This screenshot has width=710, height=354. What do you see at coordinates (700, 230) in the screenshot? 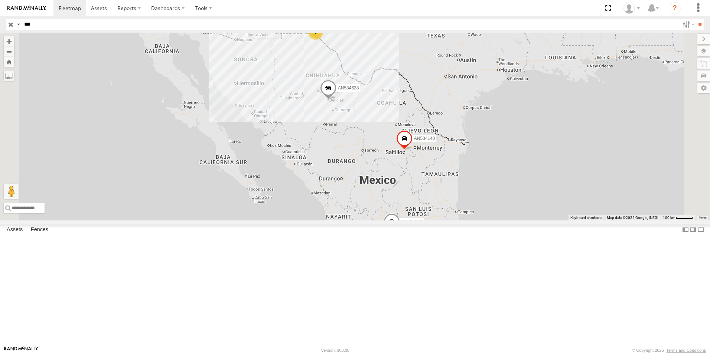
I see `label: Hide Summary Table` at bounding box center [700, 230].